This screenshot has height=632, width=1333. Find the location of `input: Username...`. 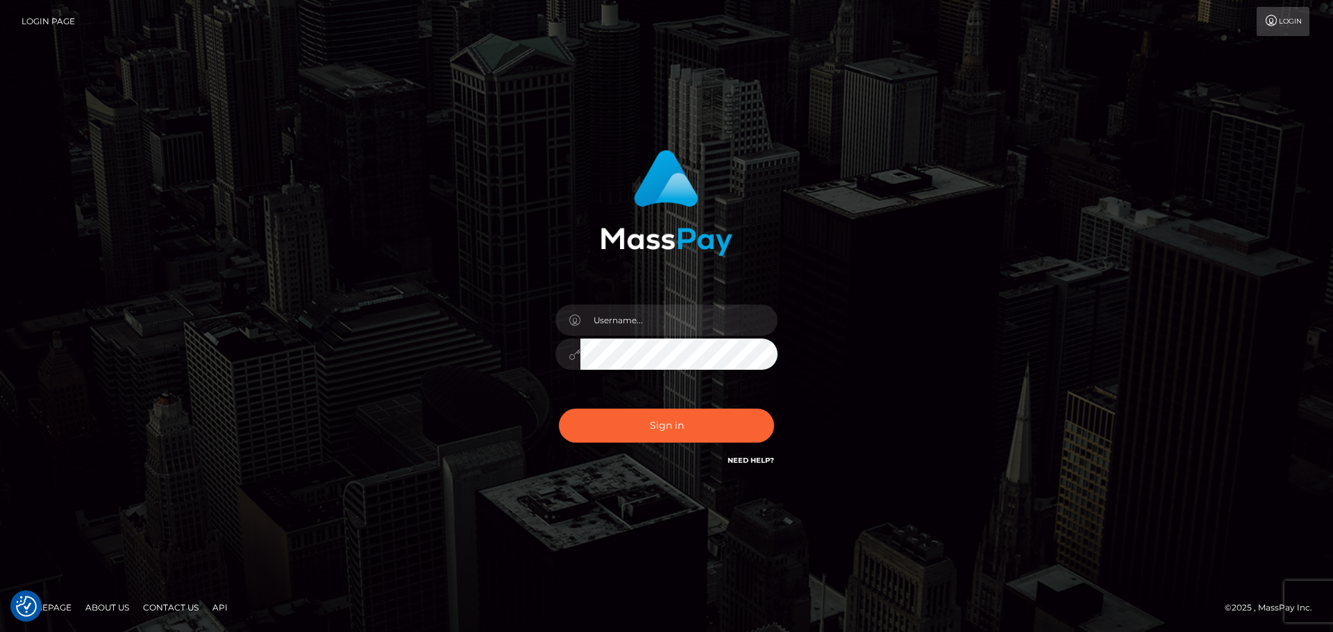

input: Username... is located at coordinates (679, 320).